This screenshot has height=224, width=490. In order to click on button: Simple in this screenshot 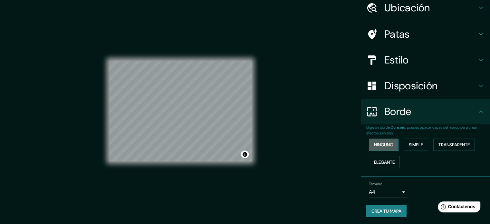, I will do `click(416, 145)`.